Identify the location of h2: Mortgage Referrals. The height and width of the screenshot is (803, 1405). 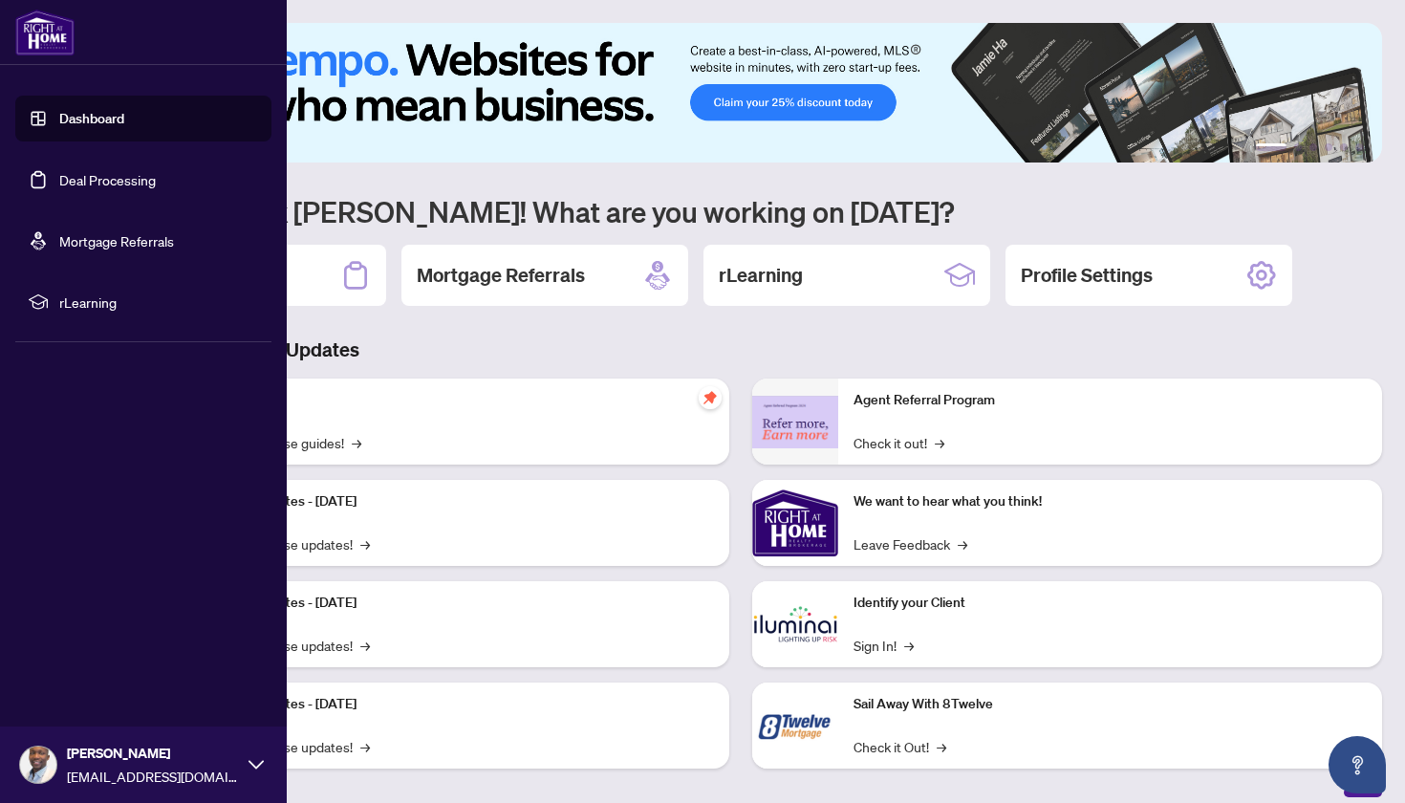
(501, 275).